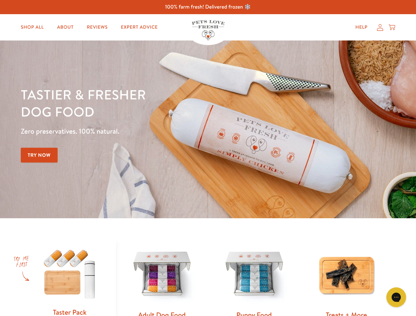 The image size is (416, 316). What do you see at coordinates (139, 27) in the screenshot?
I see `a: Expert Advice` at bounding box center [139, 27].